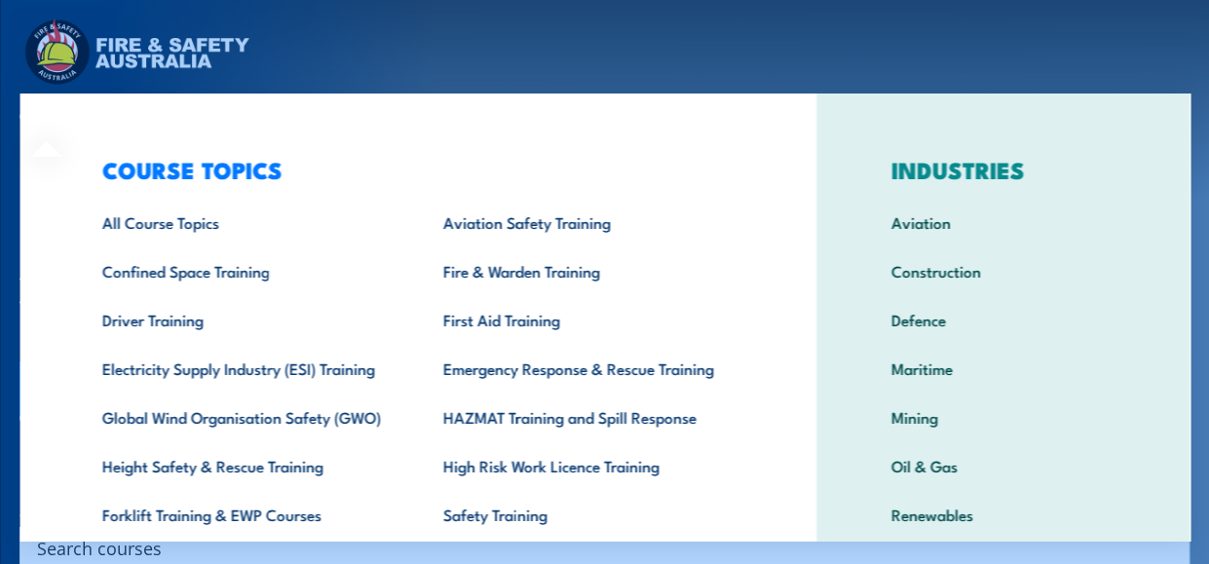  What do you see at coordinates (879, 116) in the screenshot?
I see `a: Contact` at bounding box center [879, 116].